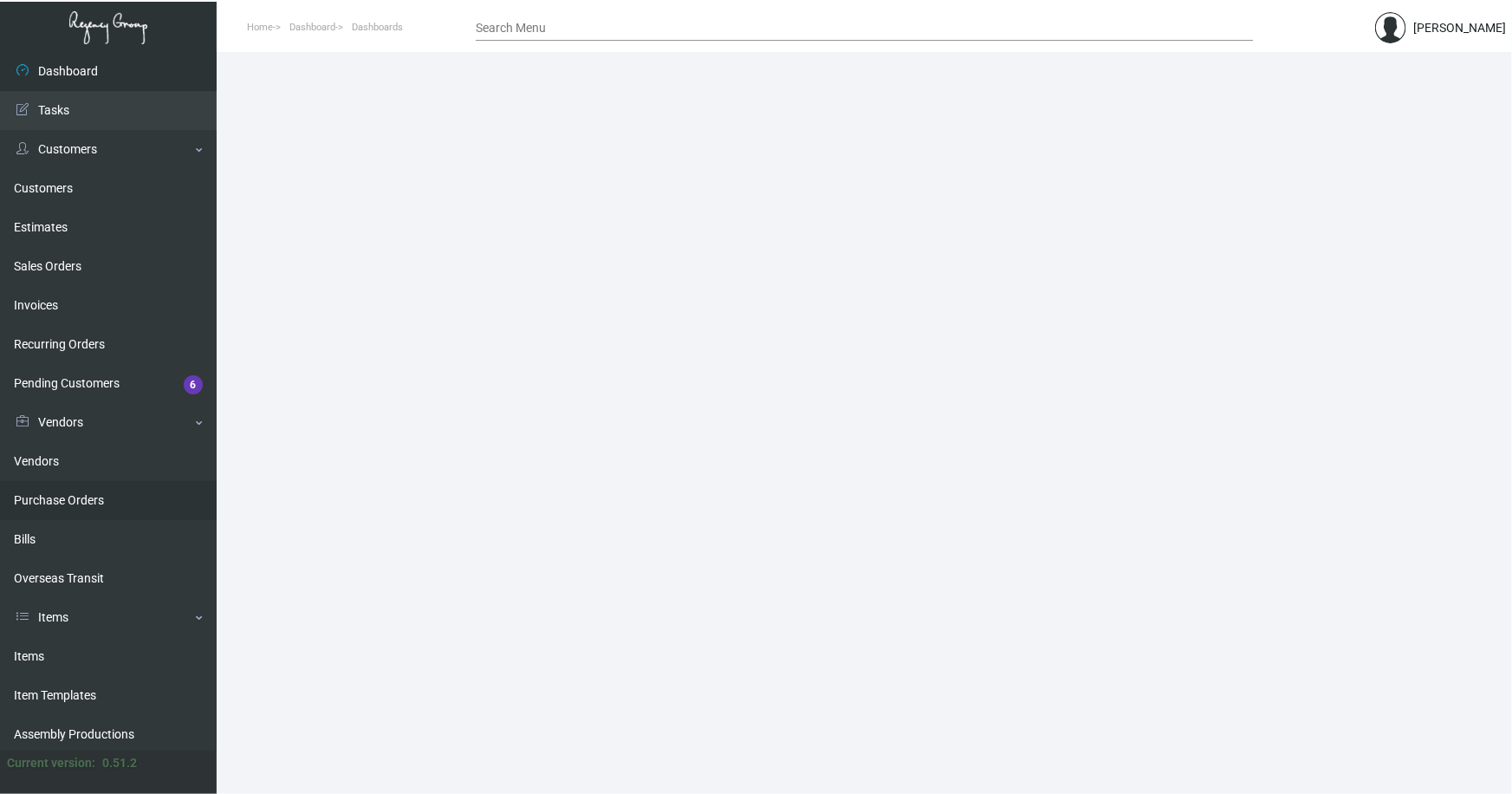  I want to click on span: Dashboards, so click(377, 27).